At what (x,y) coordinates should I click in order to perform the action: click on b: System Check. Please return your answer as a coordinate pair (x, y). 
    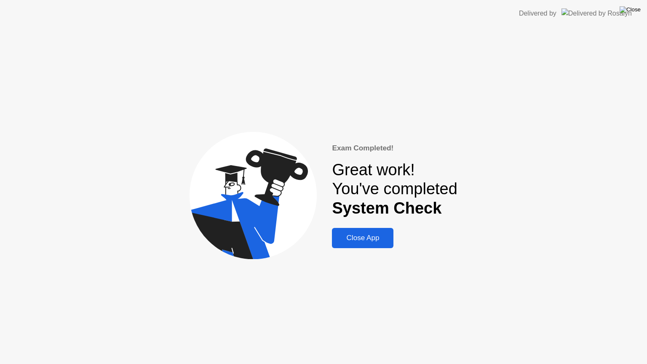
    Looking at the image, I should click on (387, 208).